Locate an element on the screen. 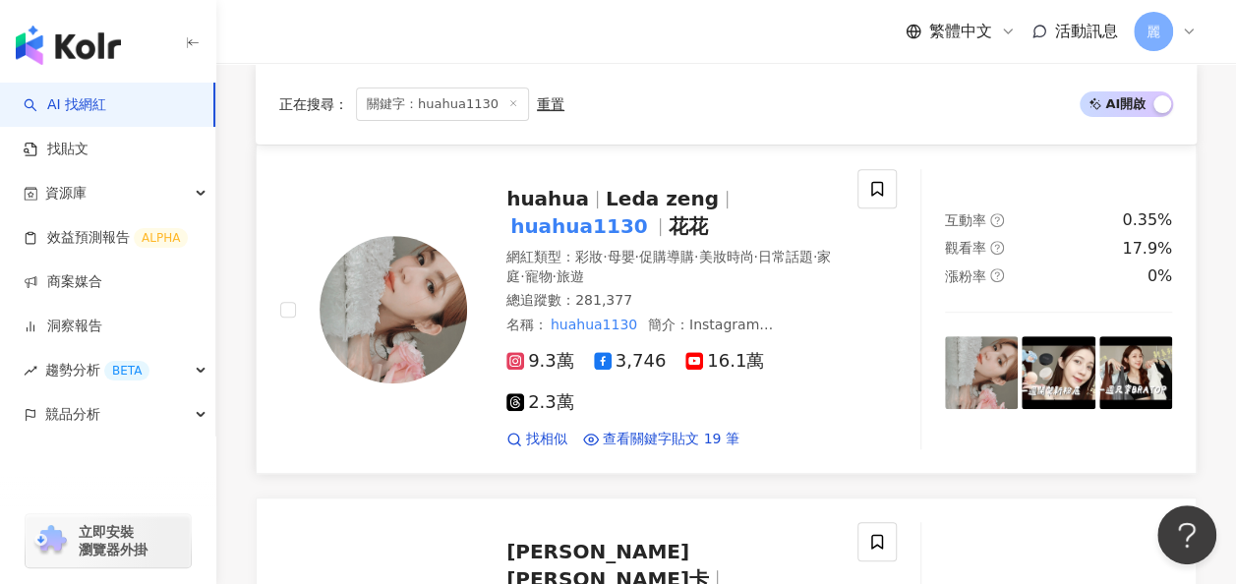  span: 3,746 is located at coordinates (630, 361).